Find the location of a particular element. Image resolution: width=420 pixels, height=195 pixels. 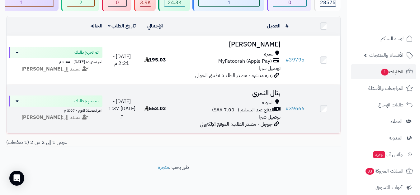

a: لوحة التحكم is located at coordinates (384, 39).